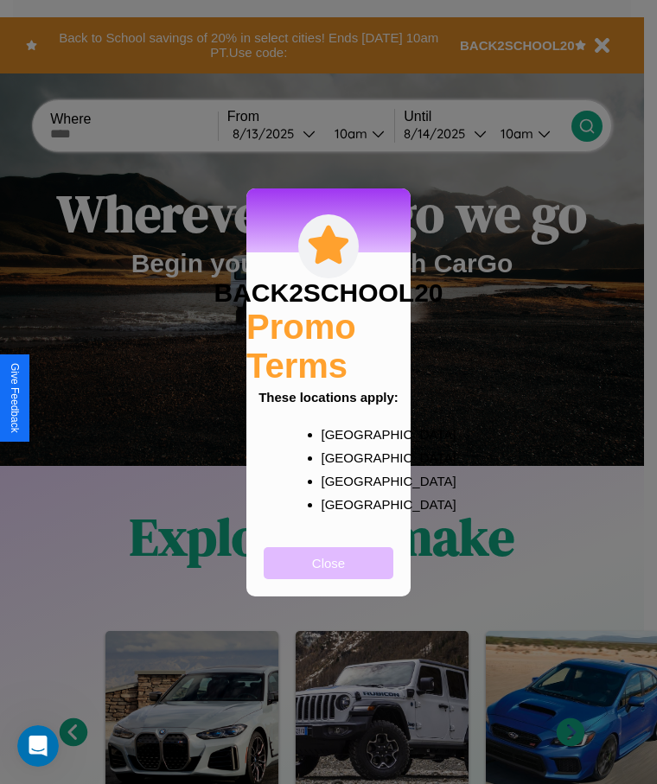 This screenshot has height=784, width=657. Describe the element at coordinates (328, 397) in the screenshot. I see `b: These locations apply:` at that location.